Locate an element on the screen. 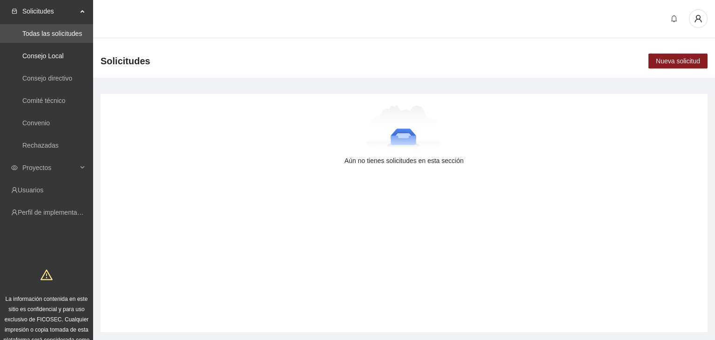 This screenshot has width=715, height=340. a: Perfil de implementadora is located at coordinates (54, 212).